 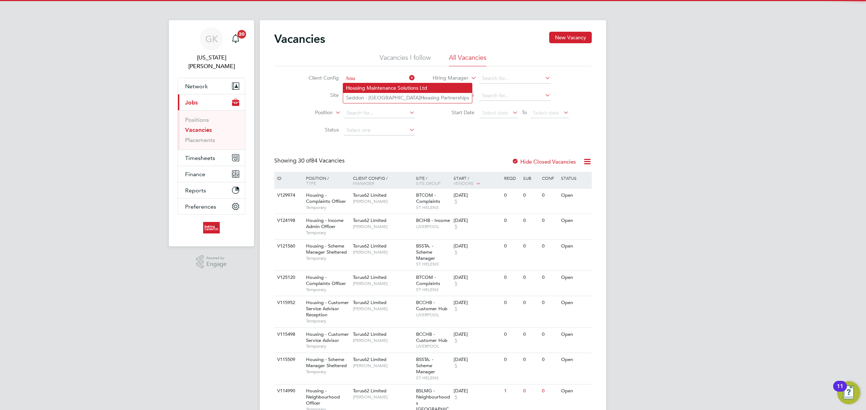 What do you see at coordinates (211, 262) in the screenshot?
I see `a: Powered byEngage` at bounding box center [211, 262].